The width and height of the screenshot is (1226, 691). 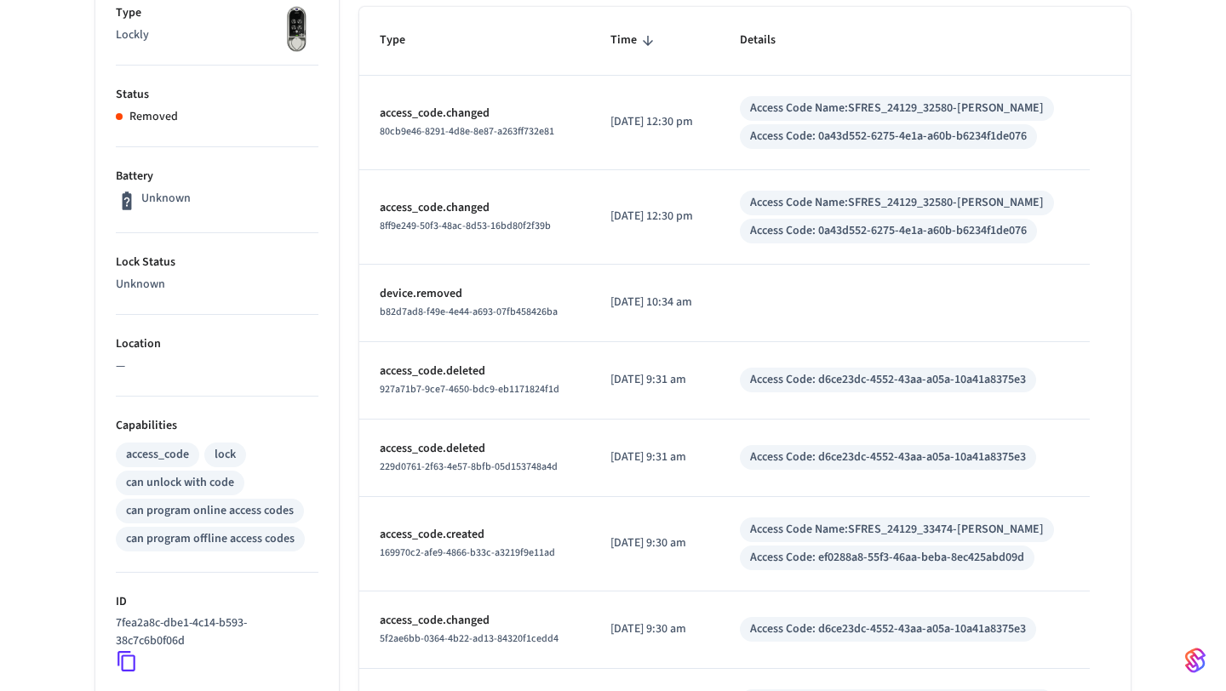 What do you see at coordinates (225, 454) in the screenshot?
I see `div: lock` at bounding box center [225, 454].